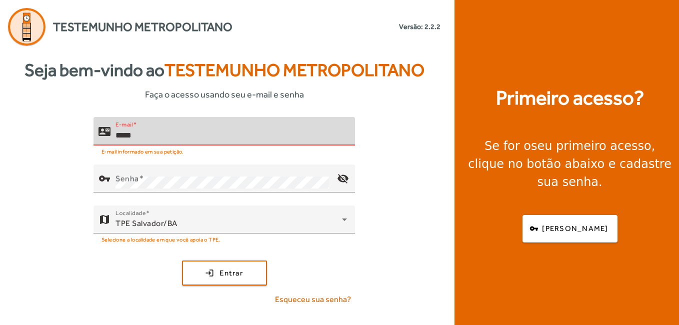 This screenshot has height=325, width=679. Describe the element at coordinates (419, 26) in the screenshot. I see `small: Versão: 2.2.2` at that location.